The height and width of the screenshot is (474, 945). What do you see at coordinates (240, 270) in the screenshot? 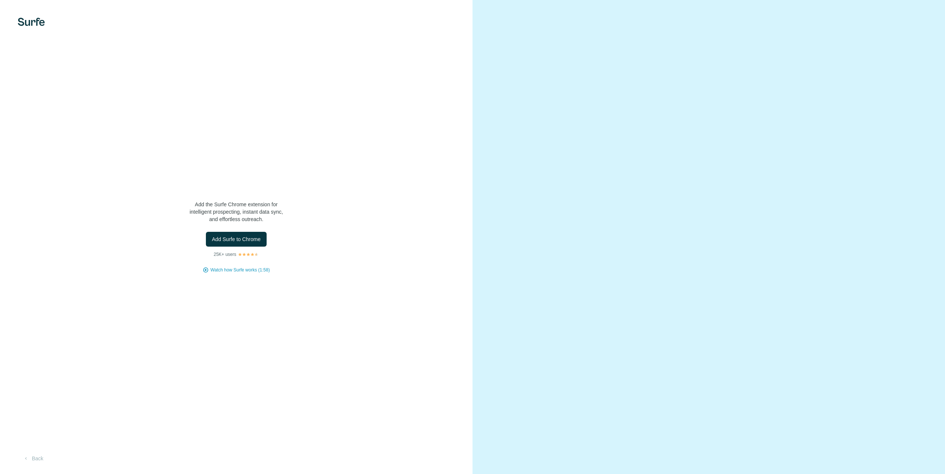
I see `span: Watch how Surfe works (1:58)` at bounding box center [240, 270].